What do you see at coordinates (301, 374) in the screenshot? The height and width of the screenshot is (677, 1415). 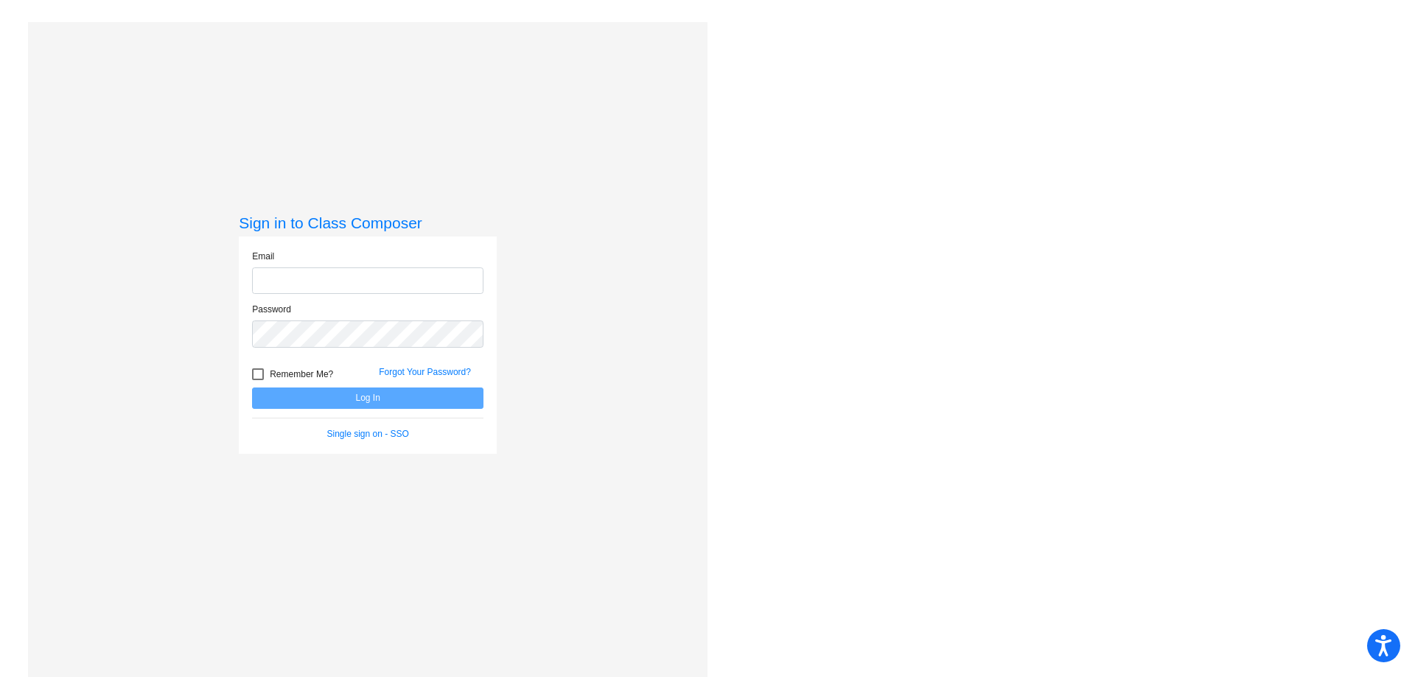 I see `span: Remember Me?` at bounding box center [301, 374].